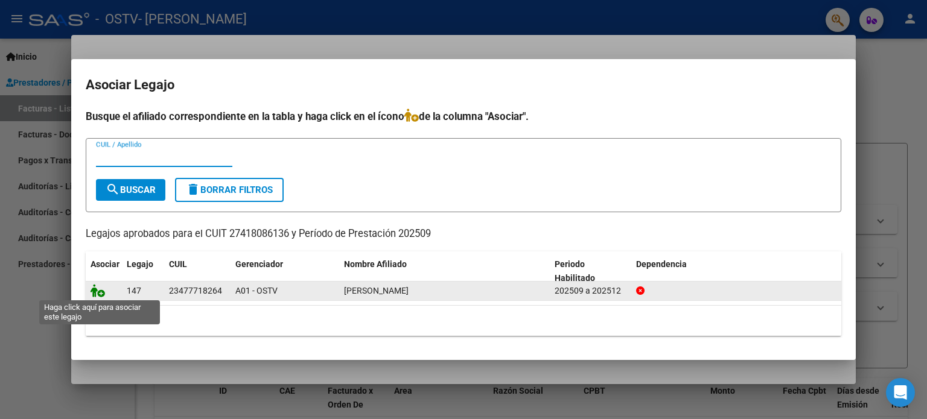  What do you see at coordinates (574, 271) in the screenshot?
I see `span: Periodo Habilitado` at bounding box center [574, 271].